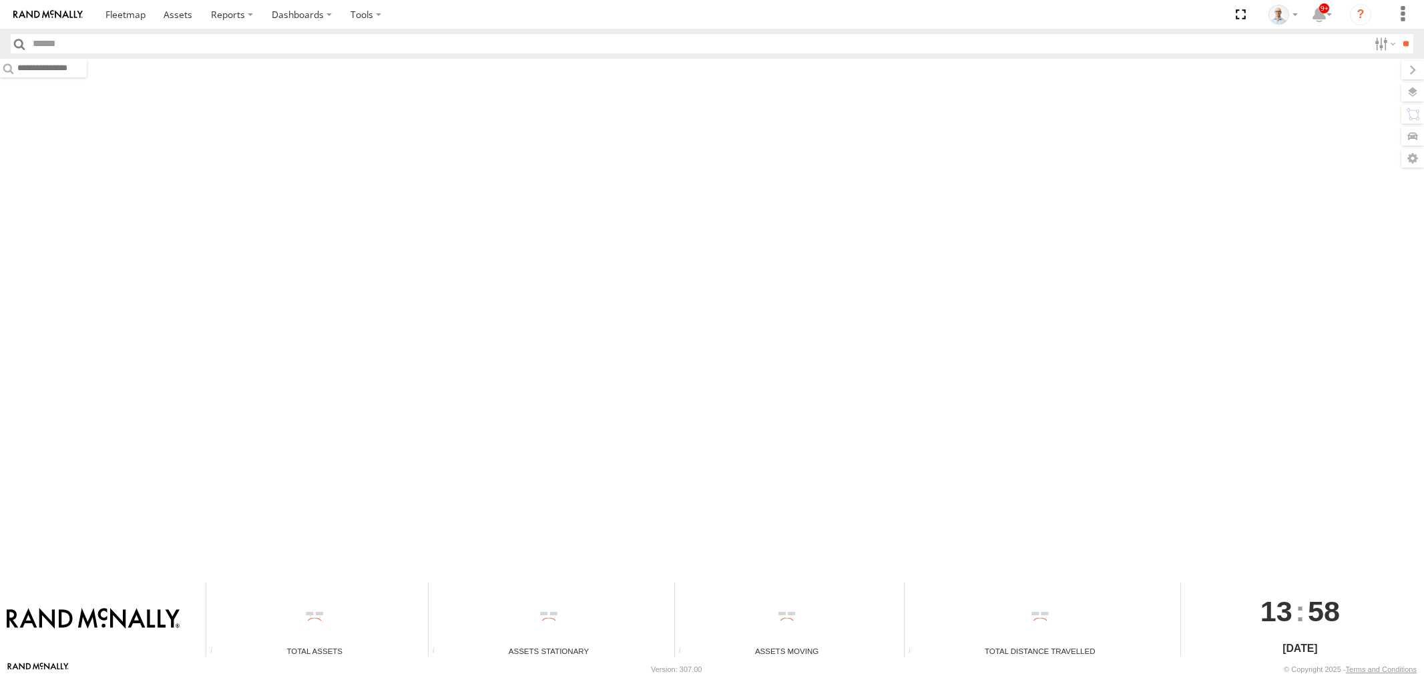 Image resolution: width=1424 pixels, height=676 pixels. Describe the element at coordinates (1283, 15) in the screenshot. I see `div: Kurt Byers` at that location.